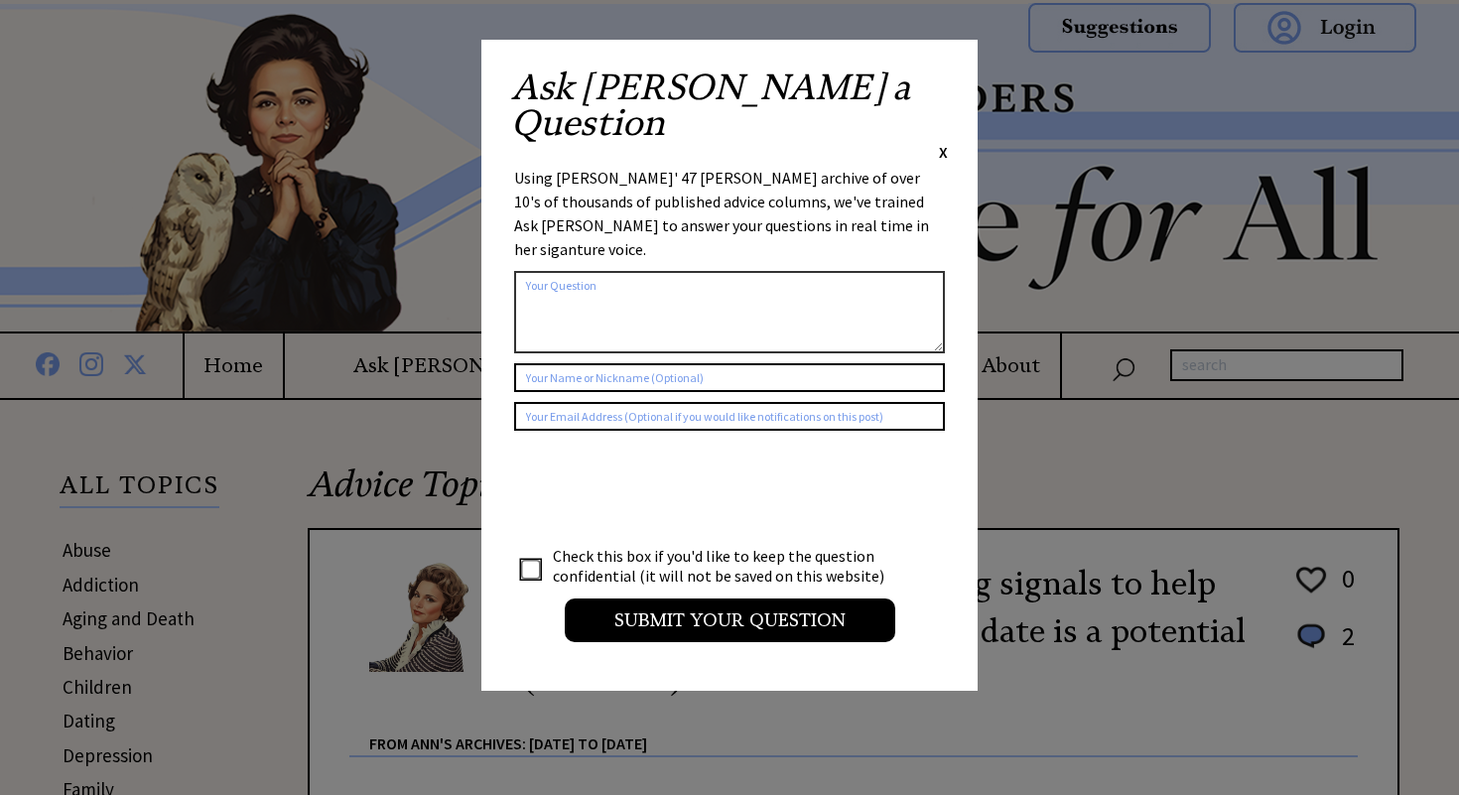 The image size is (1459, 795). I want to click on input: Submit your Question, so click(729, 620).